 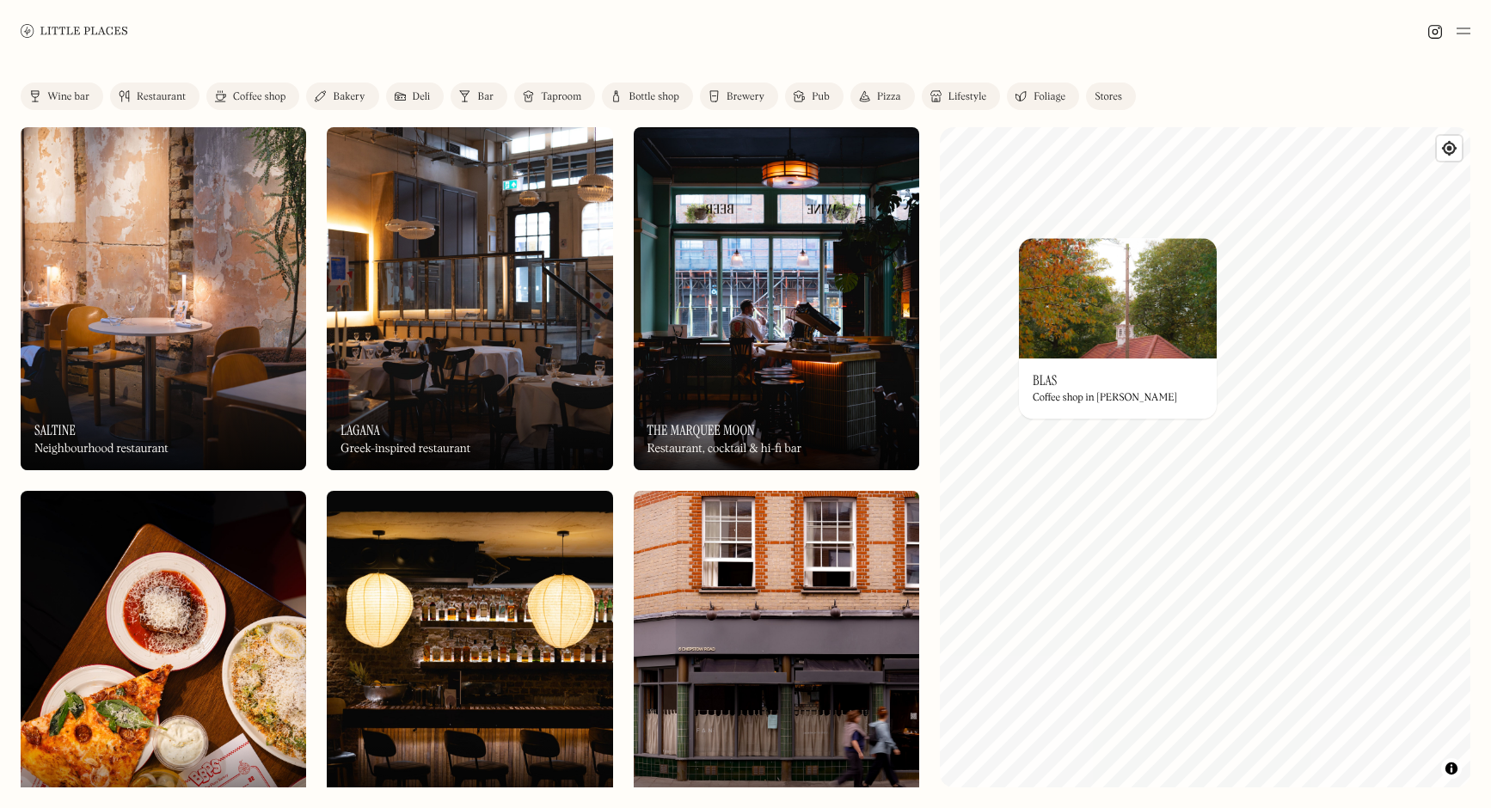 I want to click on div: Restaurant, so click(x=161, y=97).